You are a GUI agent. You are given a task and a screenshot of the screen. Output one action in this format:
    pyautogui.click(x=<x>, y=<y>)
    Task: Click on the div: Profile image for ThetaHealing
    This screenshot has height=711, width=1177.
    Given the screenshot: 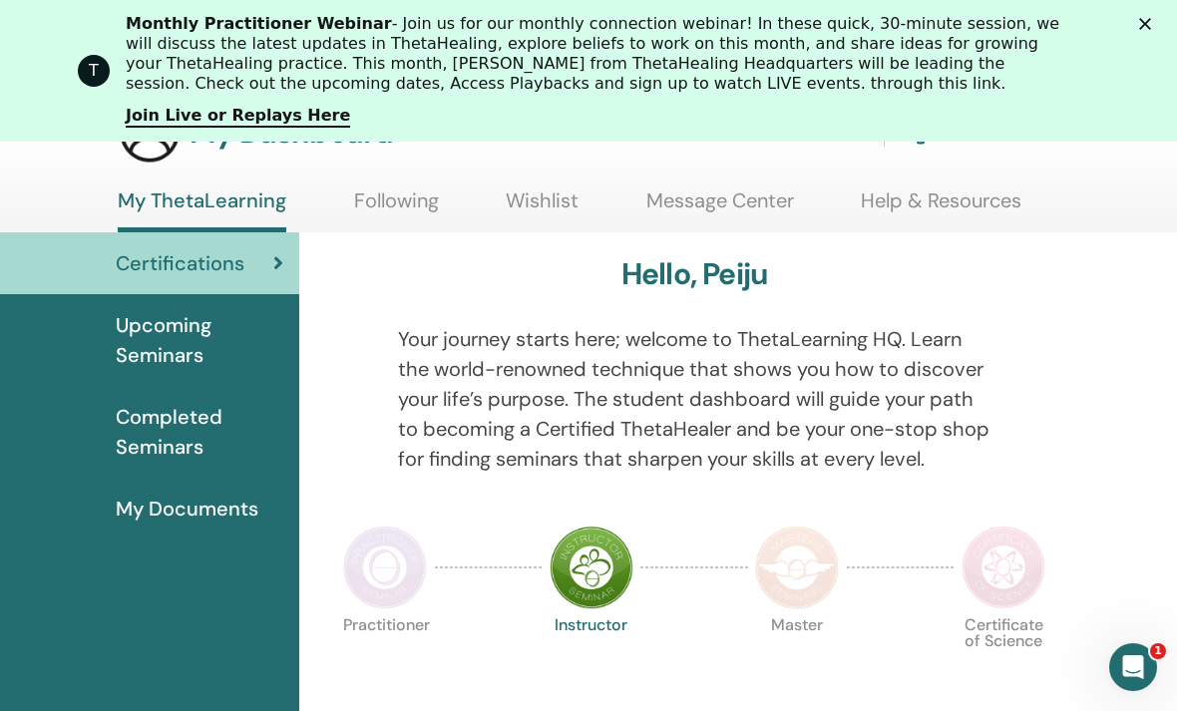 What is the action you would take?
    pyautogui.click(x=94, y=71)
    